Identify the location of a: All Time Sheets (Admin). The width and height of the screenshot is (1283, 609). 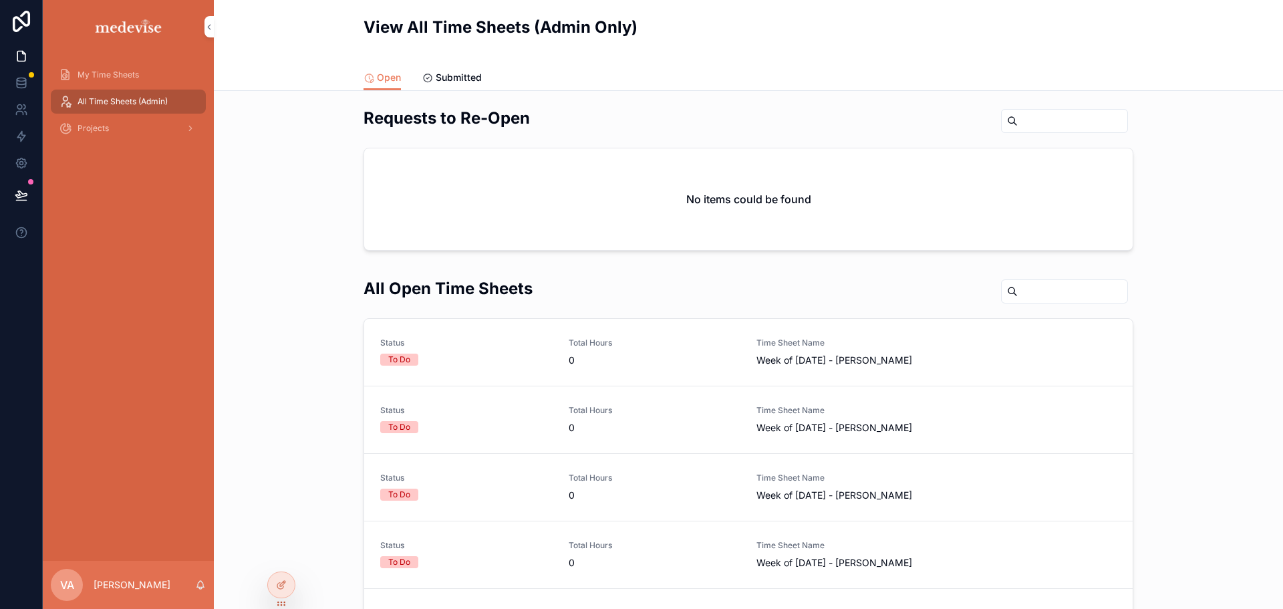
(128, 102).